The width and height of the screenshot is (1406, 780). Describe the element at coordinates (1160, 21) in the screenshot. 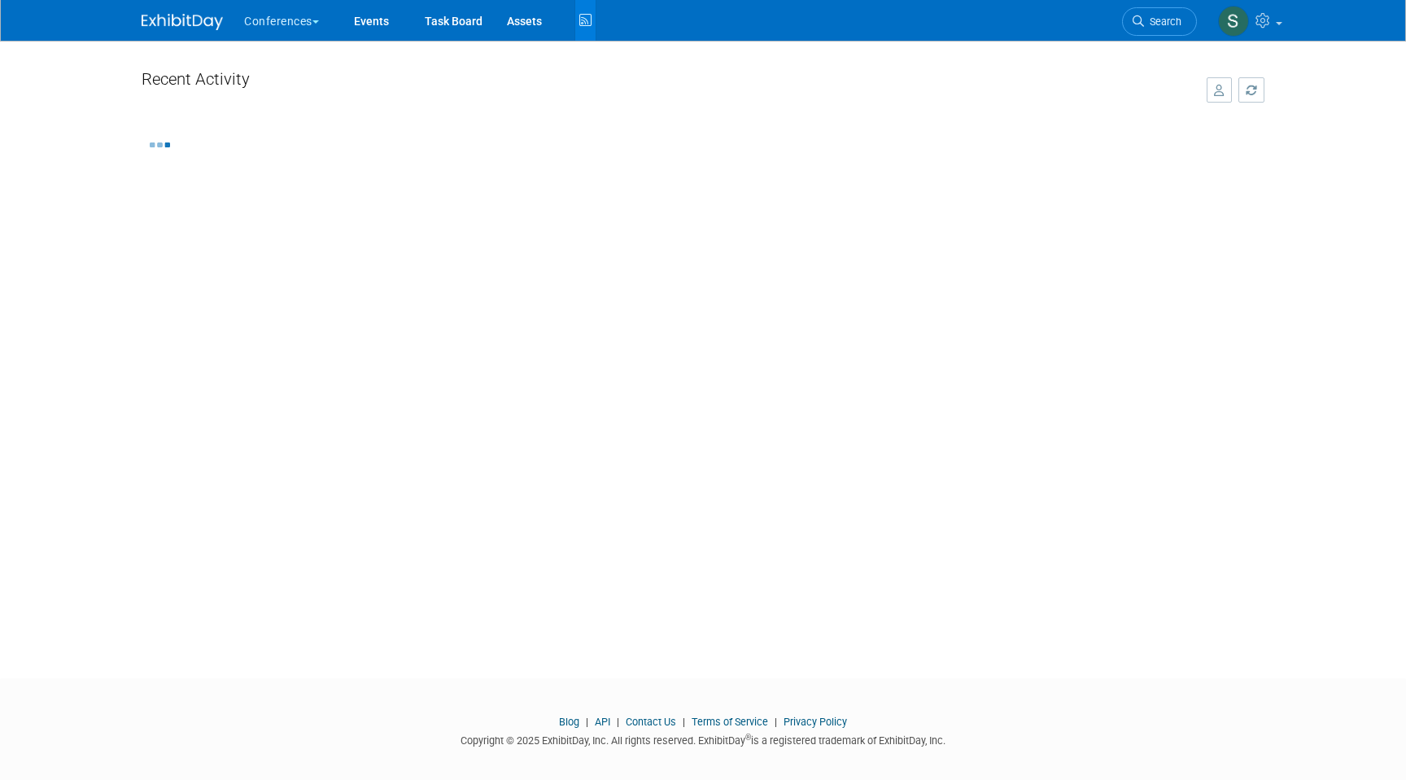

I see `a: Search` at that location.